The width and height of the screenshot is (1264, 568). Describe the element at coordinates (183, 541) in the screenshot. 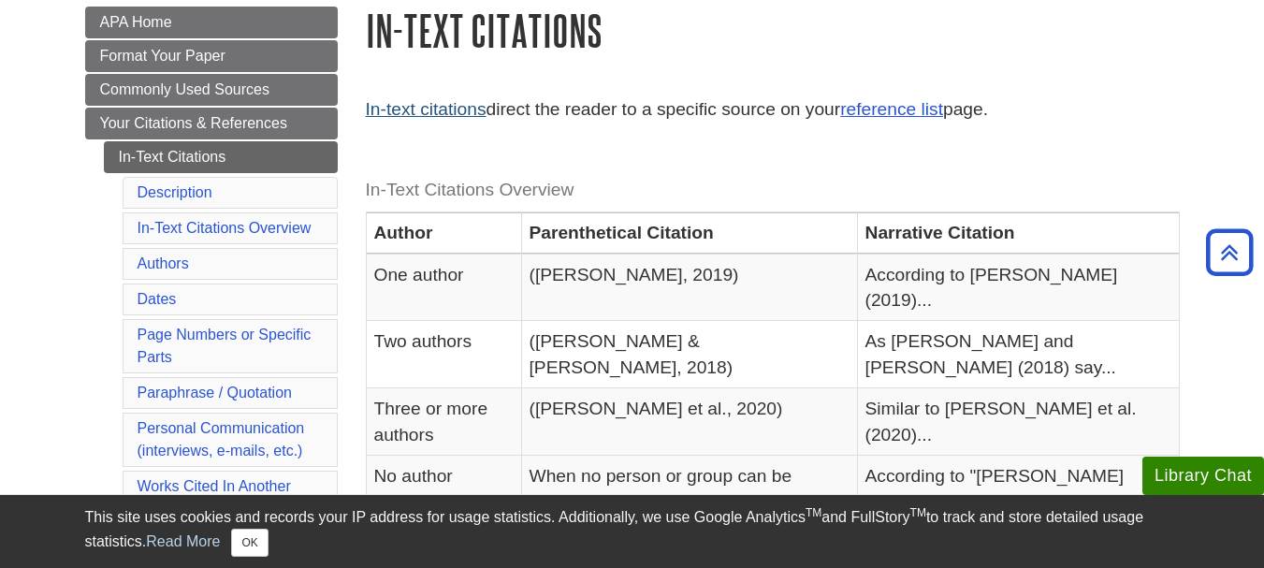

I see `a: Read More` at that location.